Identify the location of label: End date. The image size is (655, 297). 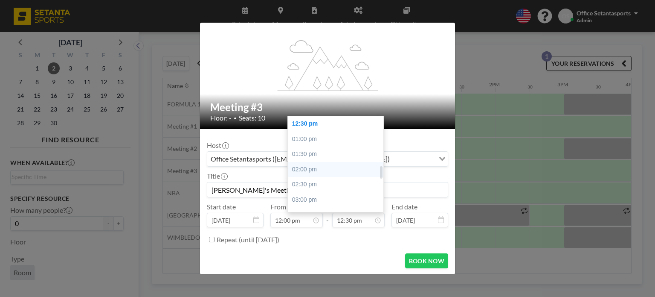
(404, 207).